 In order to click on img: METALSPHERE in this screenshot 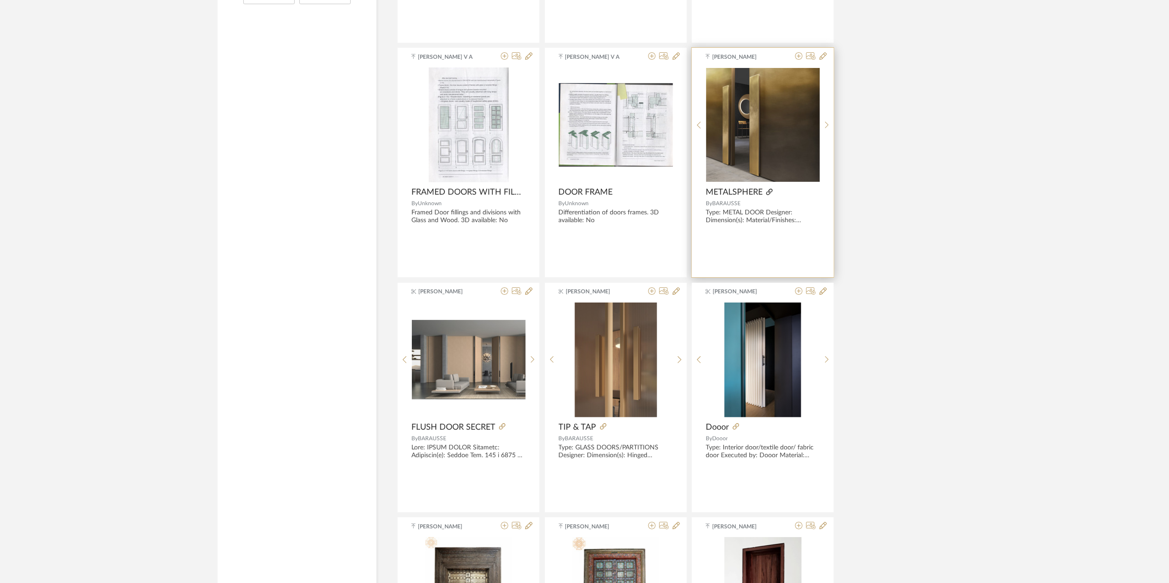, I will do `click(763, 125)`.